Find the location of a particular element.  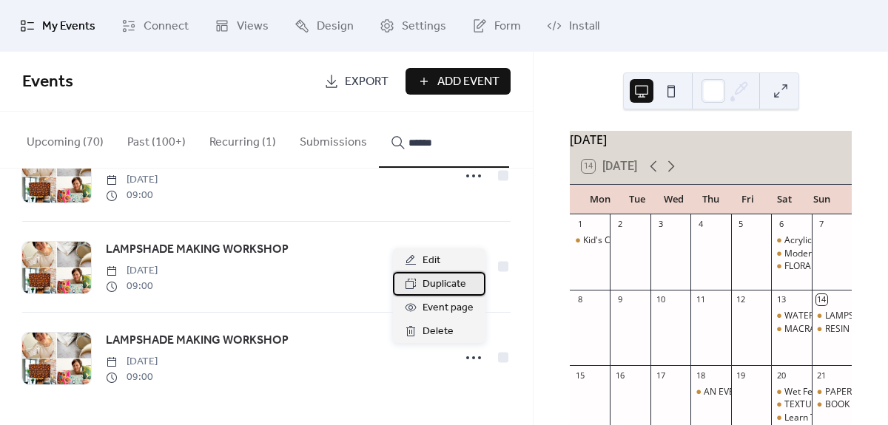

button: Upcoming (70) is located at coordinates (65, 139).